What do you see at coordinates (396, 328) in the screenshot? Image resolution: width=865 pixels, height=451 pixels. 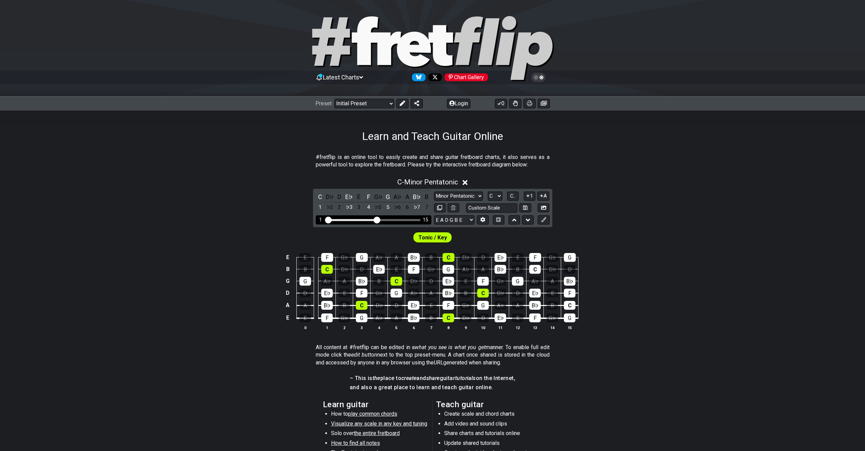 I see `th: 5` at bounding box center [396, 328].